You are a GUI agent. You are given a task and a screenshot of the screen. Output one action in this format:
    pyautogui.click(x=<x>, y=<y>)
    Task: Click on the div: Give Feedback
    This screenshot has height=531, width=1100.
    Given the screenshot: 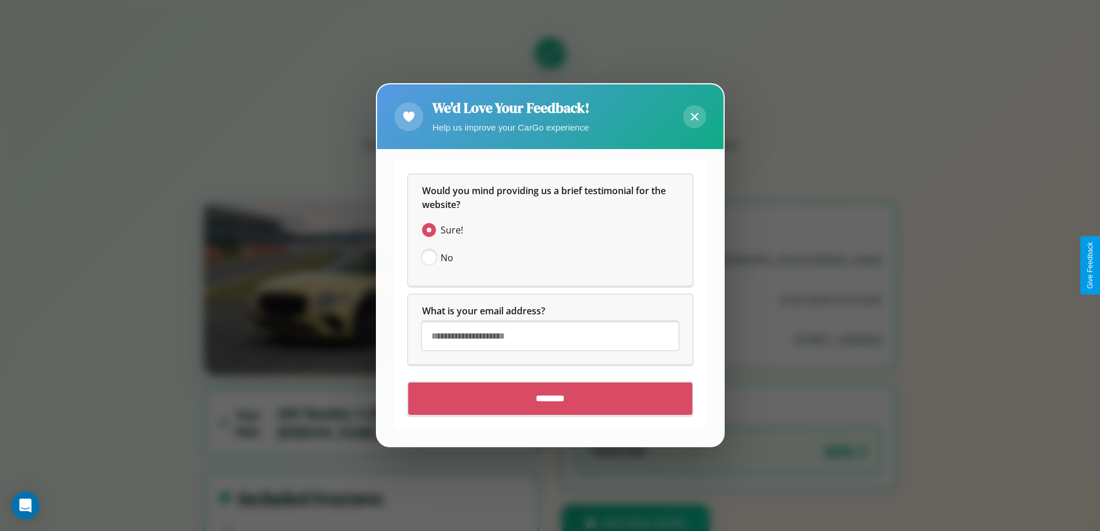 What is the action you would take?
    pyautogui.click(x=1091, y=265)
    